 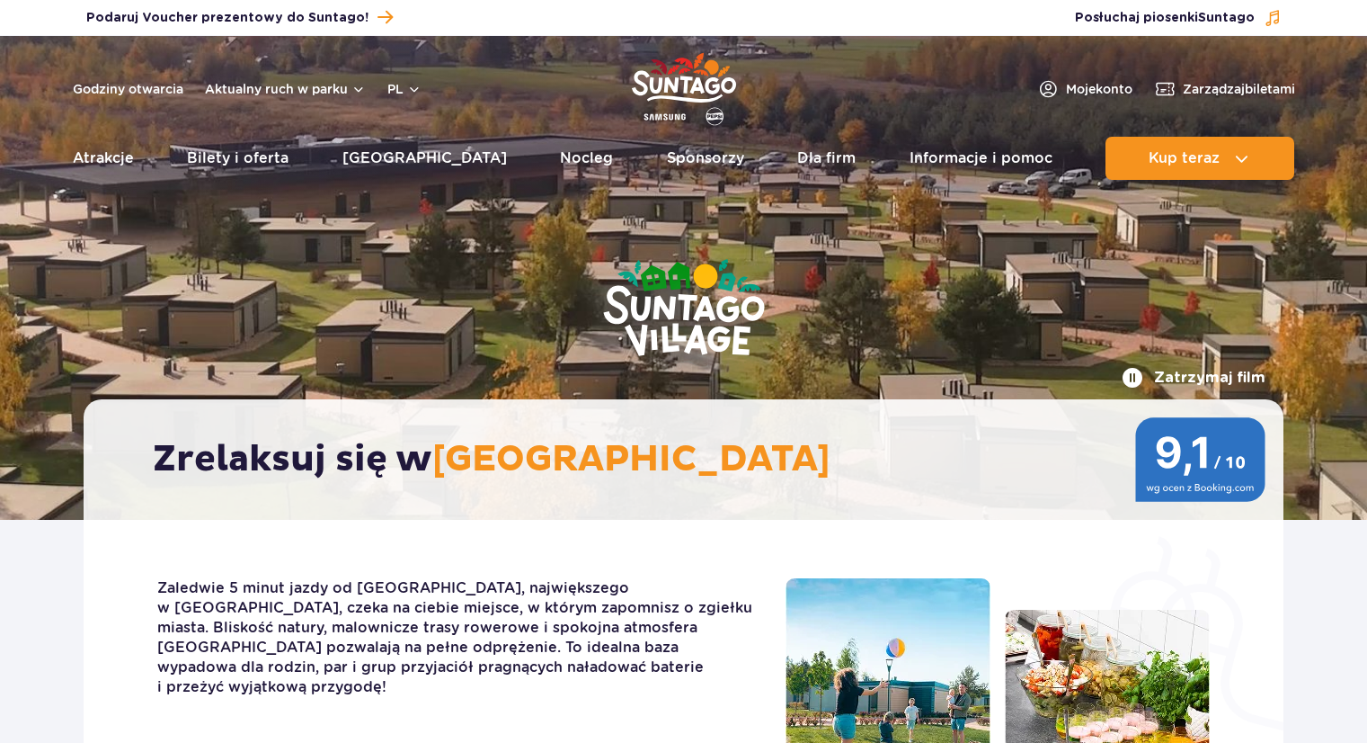 I want to click on a: Godziny otwarcia, so click(x=128, y=89).